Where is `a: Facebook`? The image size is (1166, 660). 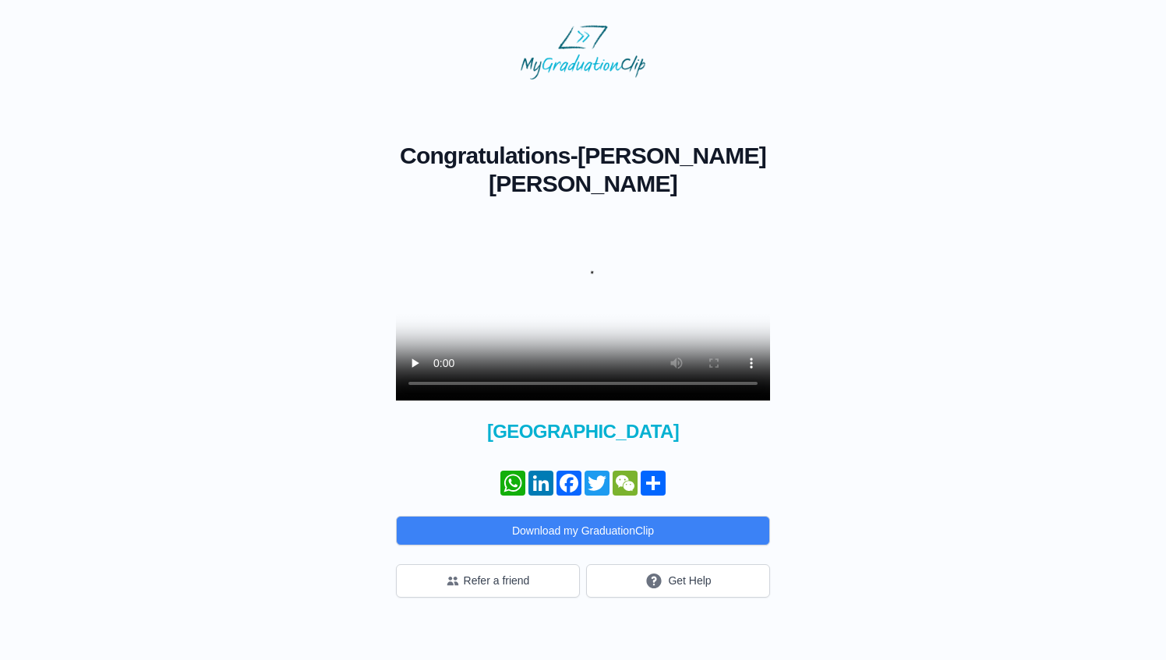 a: Facebook is located at coordinates (569, 483).